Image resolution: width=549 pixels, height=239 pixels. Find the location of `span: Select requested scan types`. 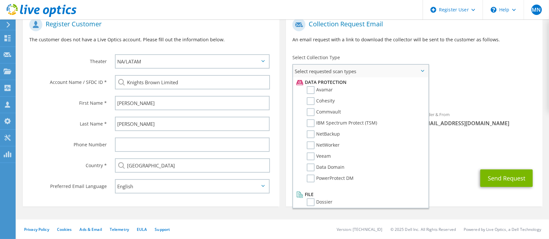

span: Select requested scan types is located at coordinates (360, 71).